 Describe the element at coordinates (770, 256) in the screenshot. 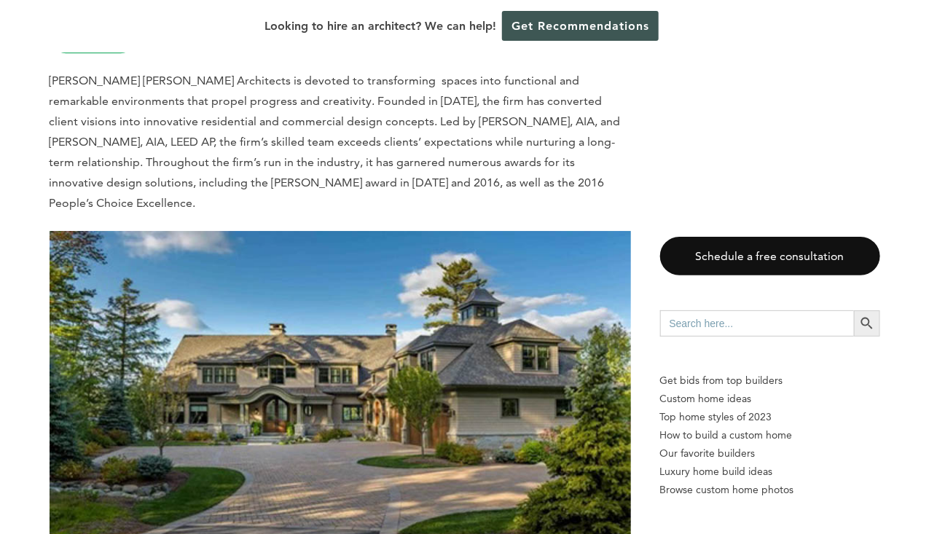

I see `a: Schedule a free consultation` at that location.